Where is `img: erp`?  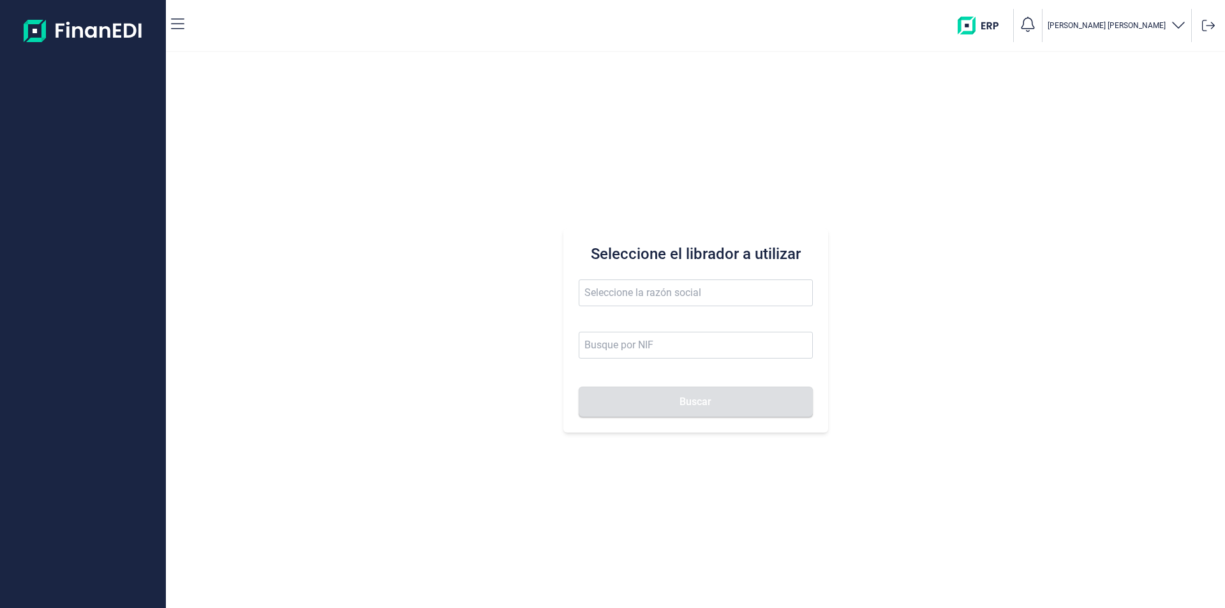
img: erp is located at coordinates (983, 26).